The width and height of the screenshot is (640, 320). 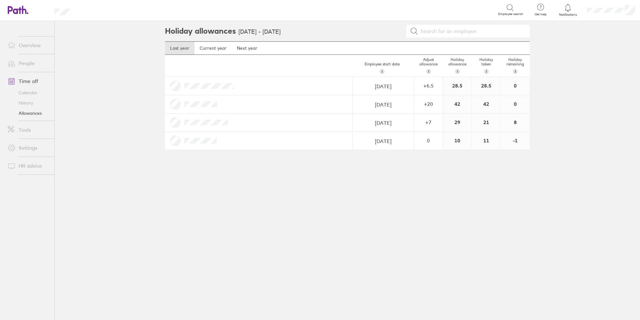 What do you see at coordinates (28, 63) in the screenshot?
I see `a: People` at bounding box center [28, 63].